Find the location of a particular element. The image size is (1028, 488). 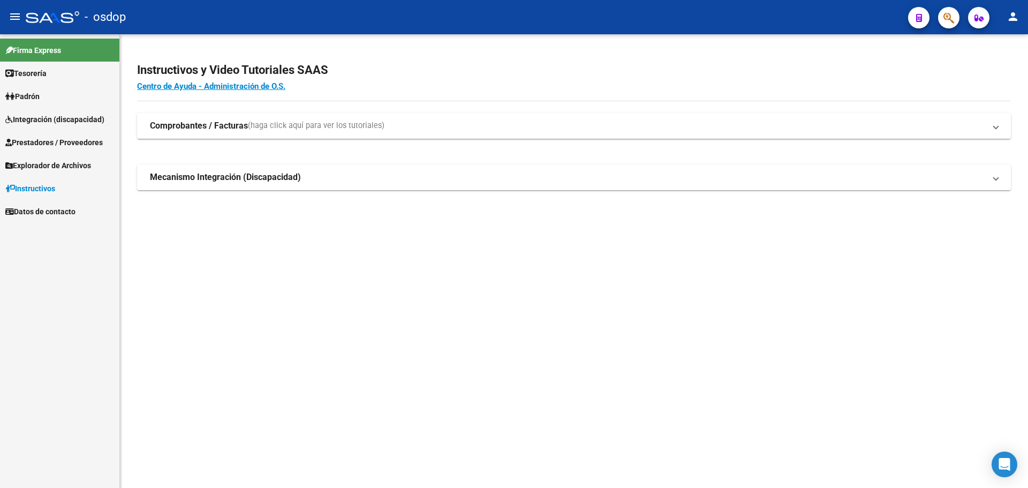

span: Explorador de Archivos is located at coordinates (48, 165).